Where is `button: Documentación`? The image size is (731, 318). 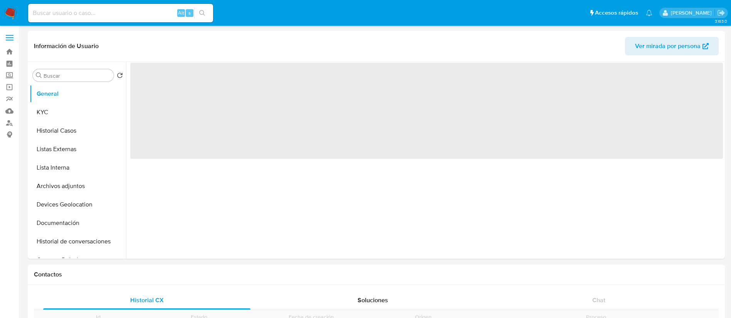
button: Documentación is located at coordinates (78, 223).